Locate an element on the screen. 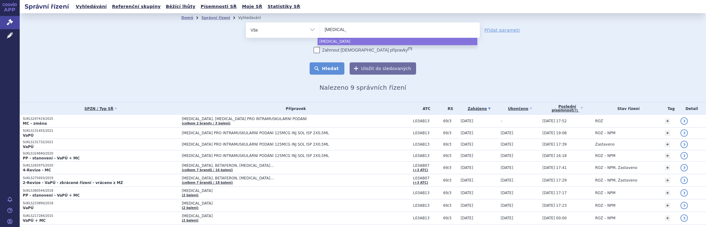  button: Hledat is located at coordinates (327, 69).